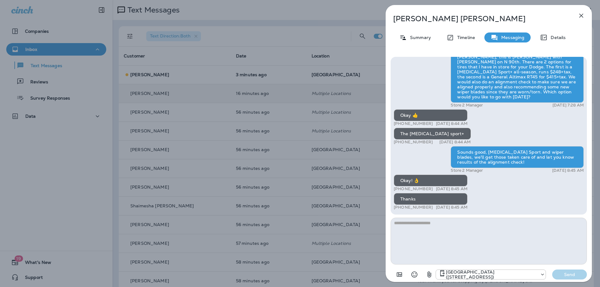 Image resolution: width=600 pixels, height=287 pixels. What do you see at coordinates (464, 37) in the screenshot?
I see `p: Timeline` at bounding box center [464, 37].